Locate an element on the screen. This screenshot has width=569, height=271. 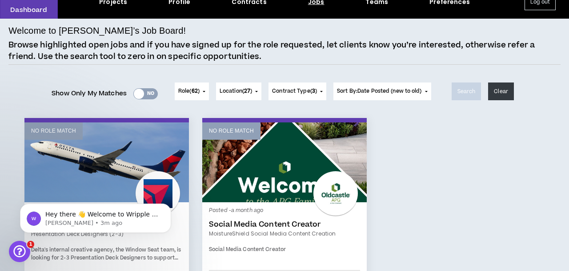
a: MoistureShield Social Media Content Creation is located at coordinates (284, 234).